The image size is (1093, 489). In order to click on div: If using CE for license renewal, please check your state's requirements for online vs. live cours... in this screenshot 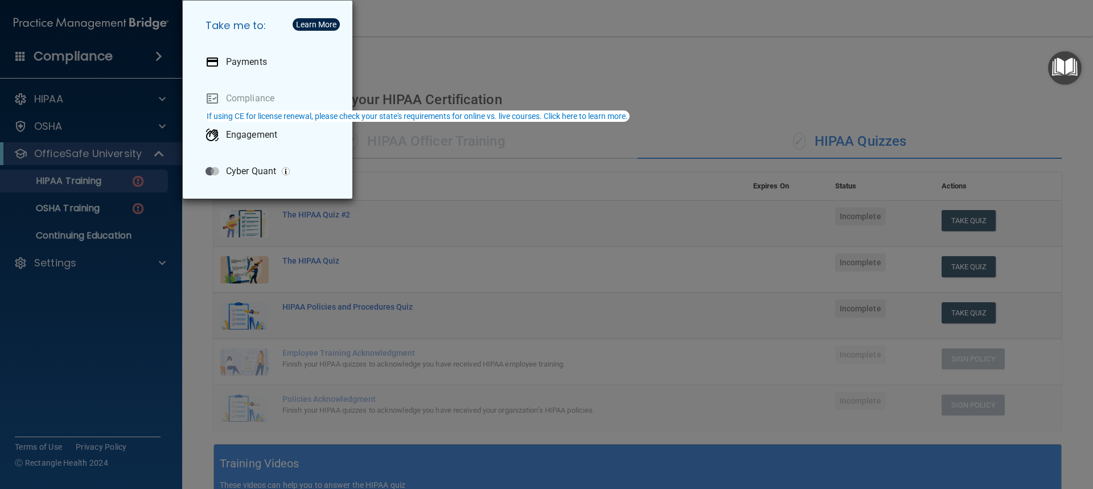, I will do `click(417, 116)`.